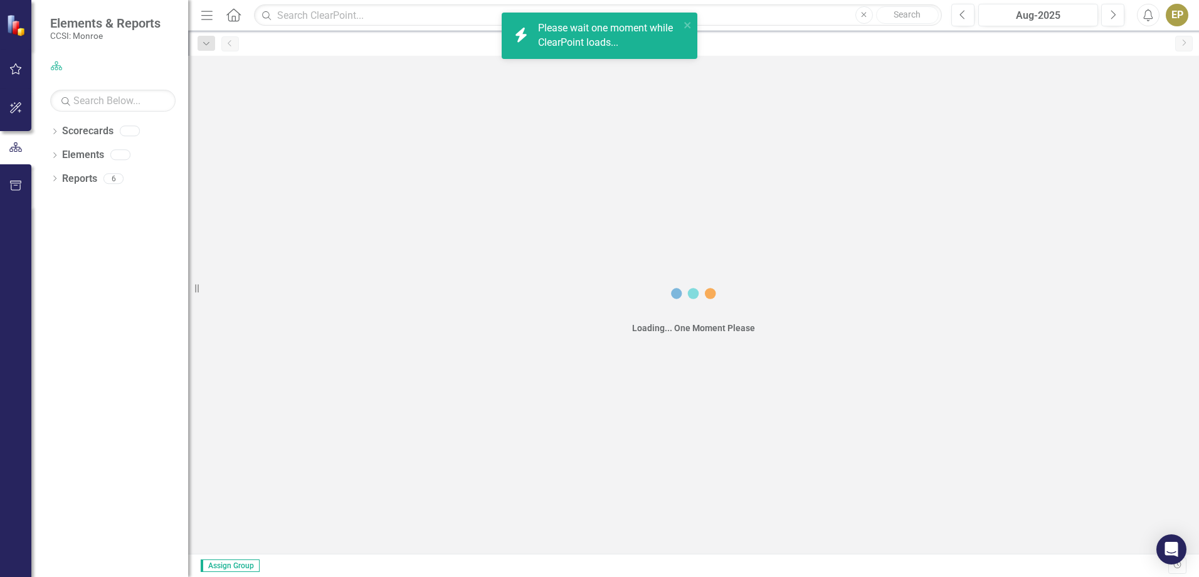 The width and height of the screenshot is (1199, 577). Describe the element at coordinates (1172, 549) in the screenshot. I see `div: Open Intercom Messenger` at that location.